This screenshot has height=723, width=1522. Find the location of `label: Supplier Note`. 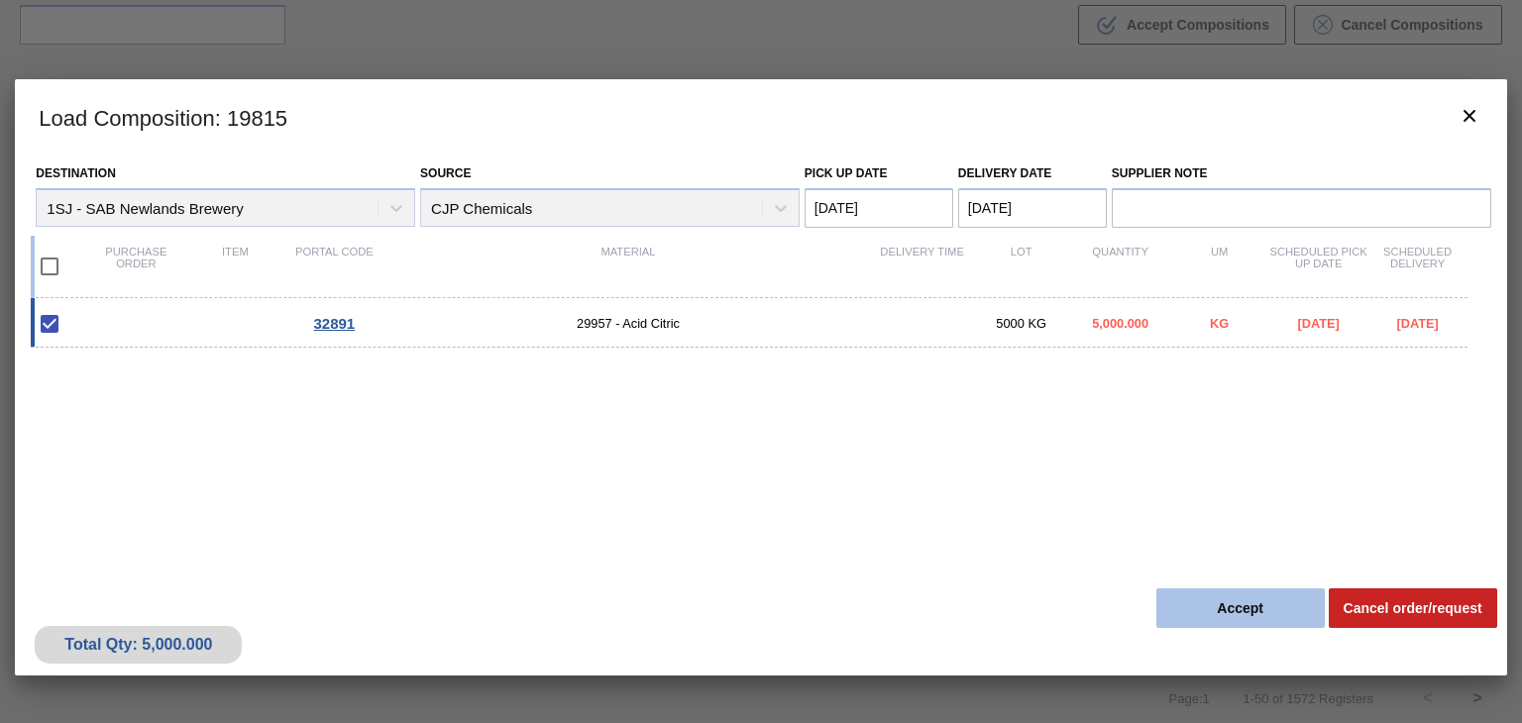

label: Supplier Note is located at coordinates (1301, 173).